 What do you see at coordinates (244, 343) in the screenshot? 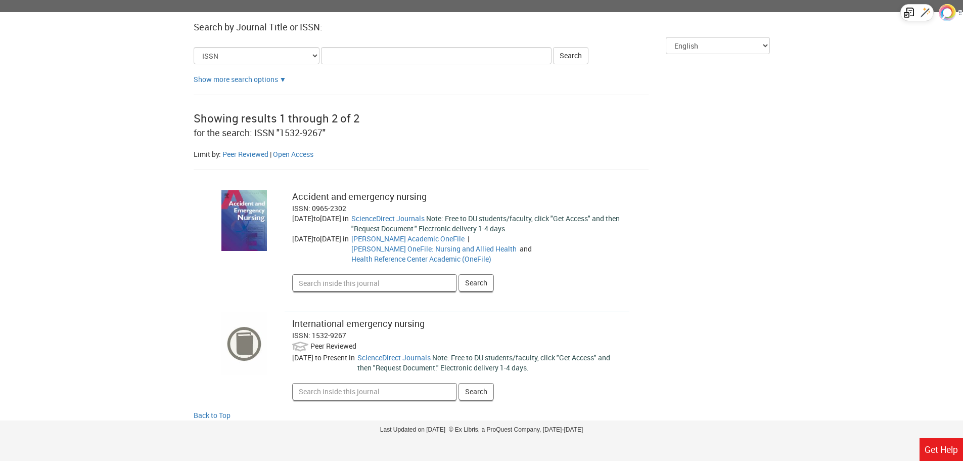
I see `img: cover image for: International emergency nursing` at bounding box center [244, 343].